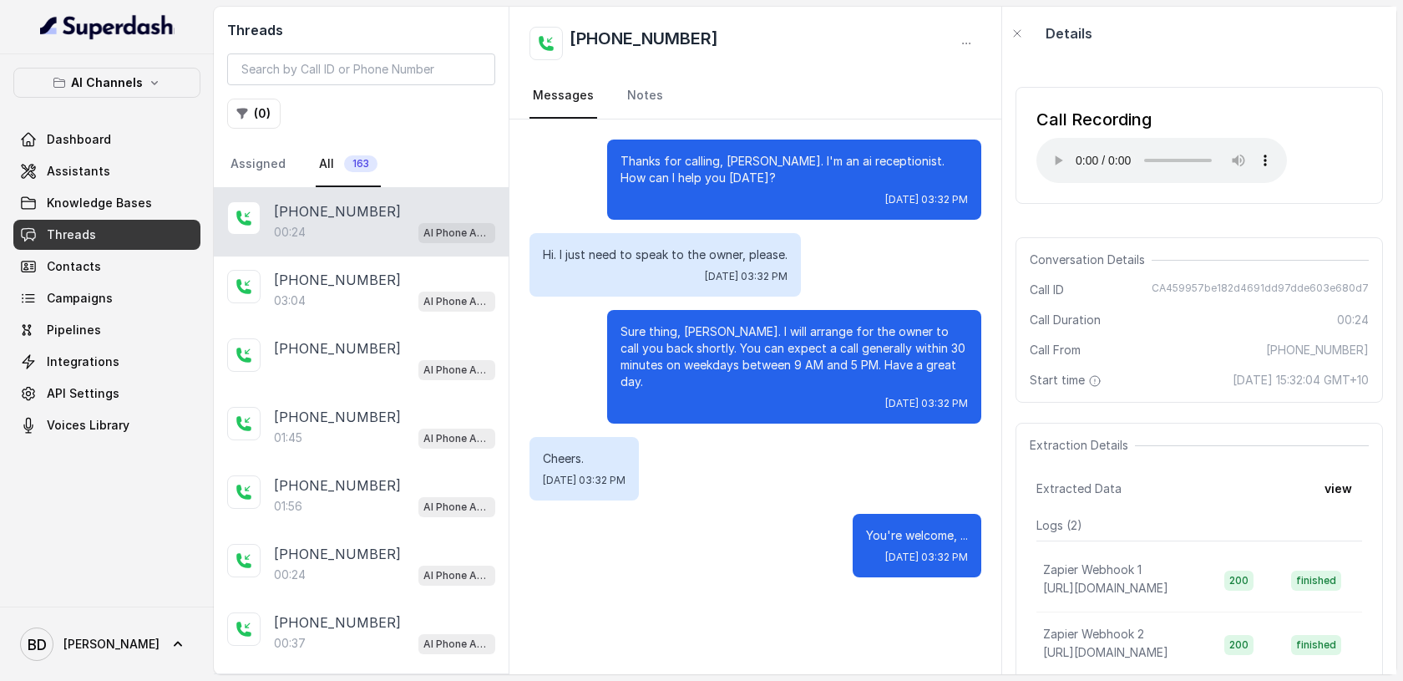 Image resolution: width=1403 pixels, height=681 pixels. What do you see at coordinates (1199, 525) in the screenshot?
I see `p: Logs ( 2 )` at bounding box center [1199, 525].